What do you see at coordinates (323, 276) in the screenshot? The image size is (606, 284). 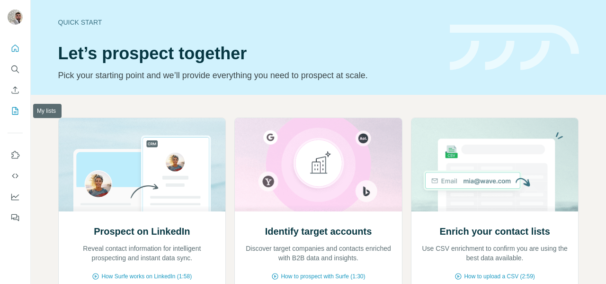 I see `span: How to prospect with Surfe (1:30)` at bounding box center [323, 276].